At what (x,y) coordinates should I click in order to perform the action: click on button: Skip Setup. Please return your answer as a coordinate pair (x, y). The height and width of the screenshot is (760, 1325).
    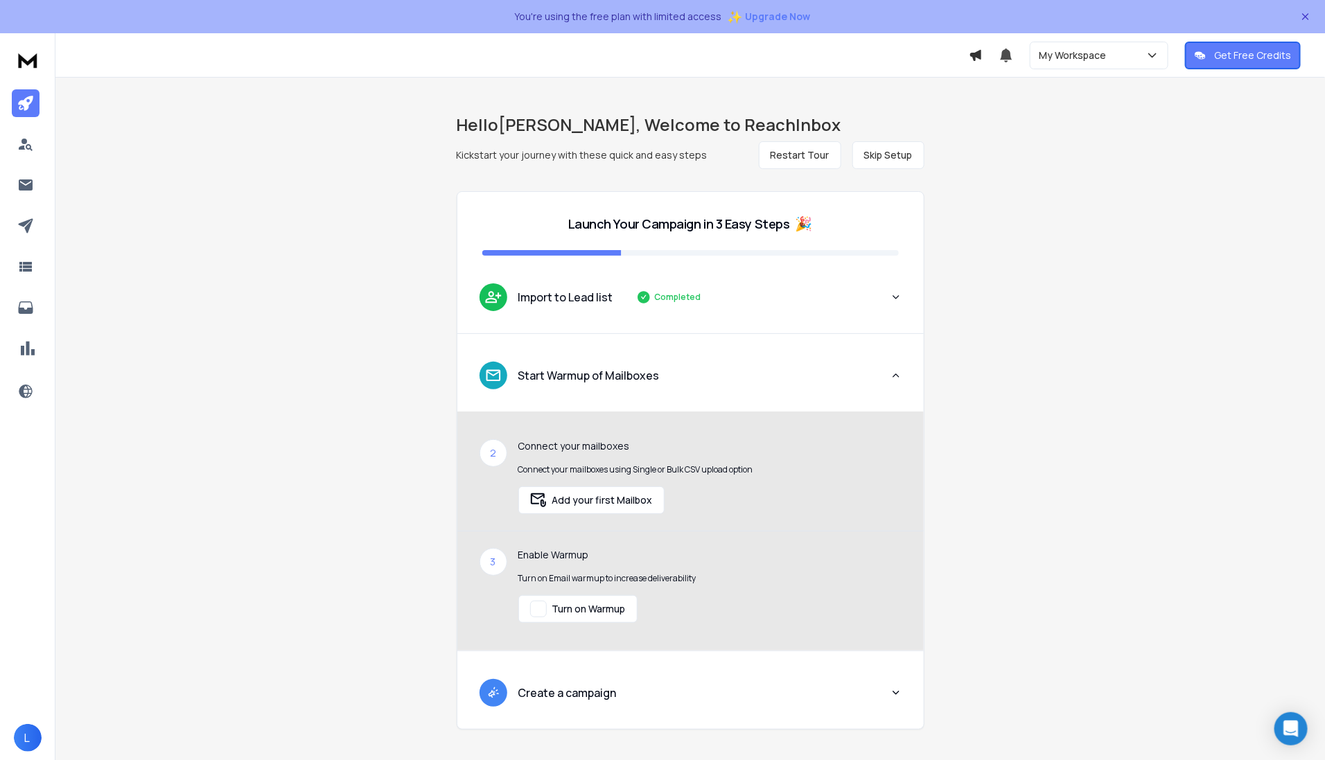
    Looking at the image, I should click on (888, 155).